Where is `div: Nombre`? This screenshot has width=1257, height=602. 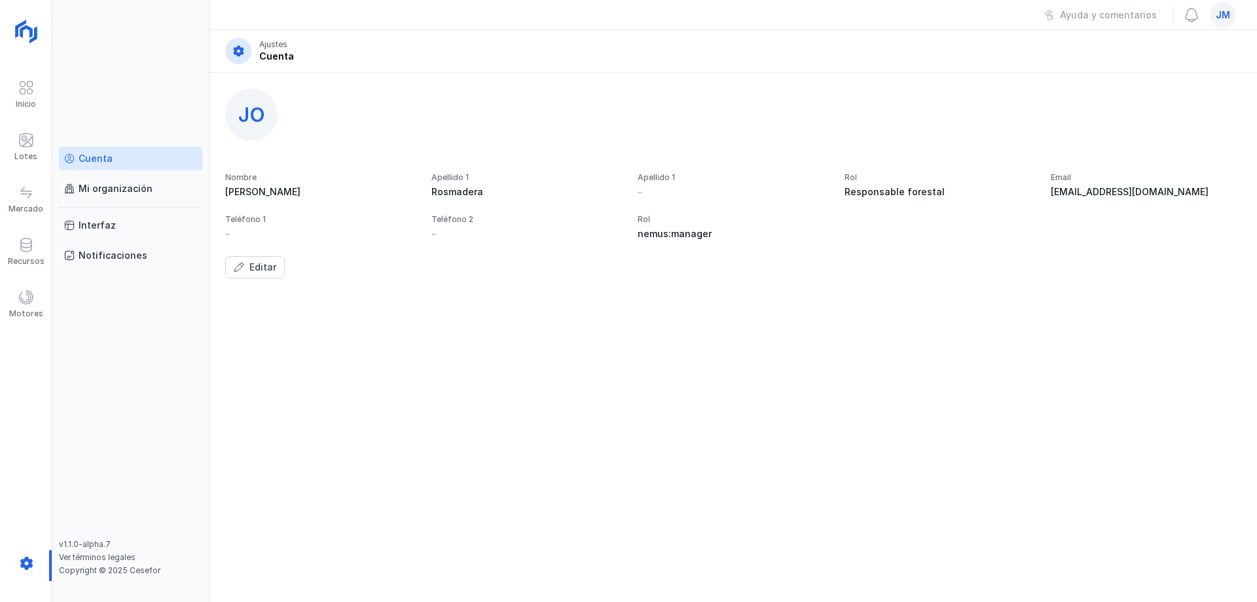
div: Nombre is located at coordinates (320, 177).